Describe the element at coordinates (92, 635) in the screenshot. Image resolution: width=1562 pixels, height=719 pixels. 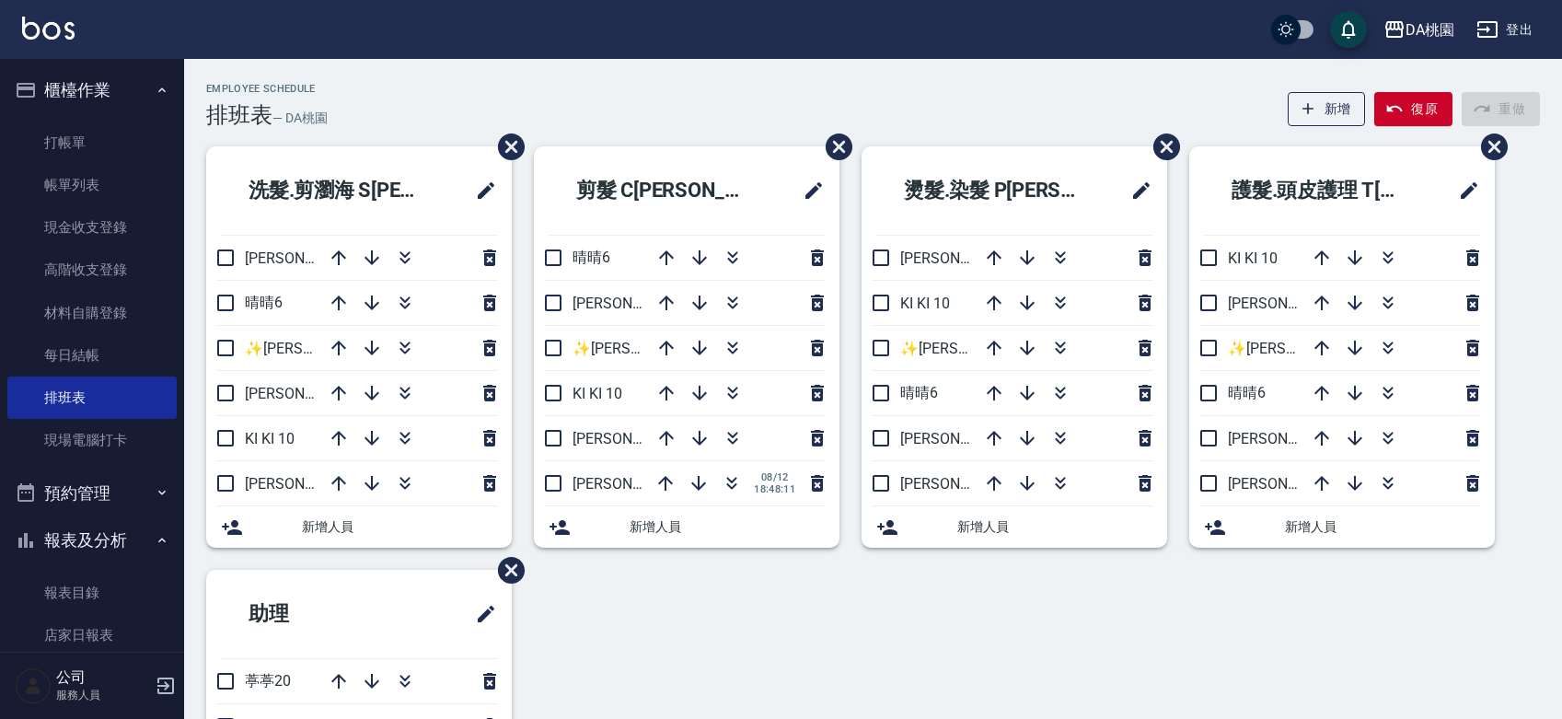
I see `a: 店家日報表` at that location.